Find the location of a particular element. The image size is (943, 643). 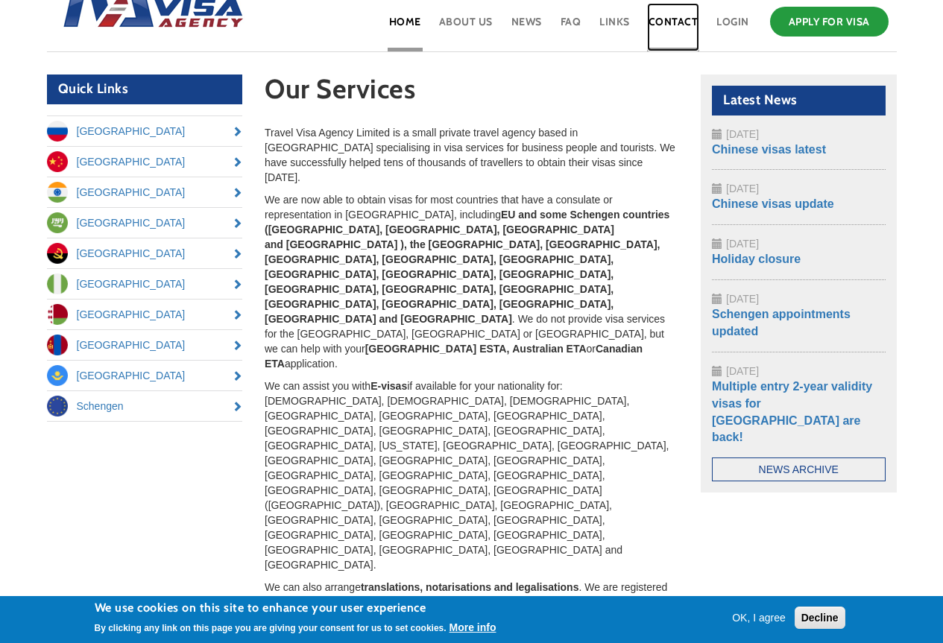

a: News Archive is located at coordinates (799, 470).